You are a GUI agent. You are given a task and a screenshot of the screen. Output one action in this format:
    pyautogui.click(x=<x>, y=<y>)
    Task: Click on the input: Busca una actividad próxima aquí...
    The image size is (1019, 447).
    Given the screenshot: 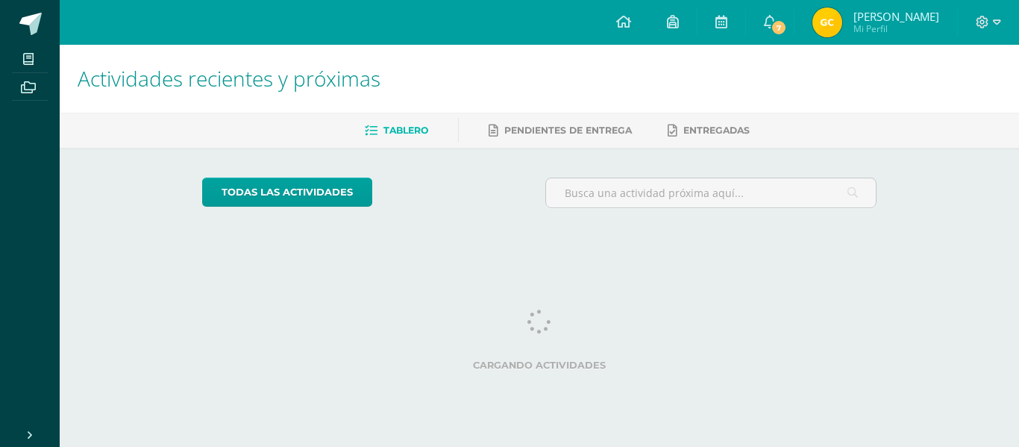 What is the action you would take?
    pyautogui.click(x=711, y=192)
    